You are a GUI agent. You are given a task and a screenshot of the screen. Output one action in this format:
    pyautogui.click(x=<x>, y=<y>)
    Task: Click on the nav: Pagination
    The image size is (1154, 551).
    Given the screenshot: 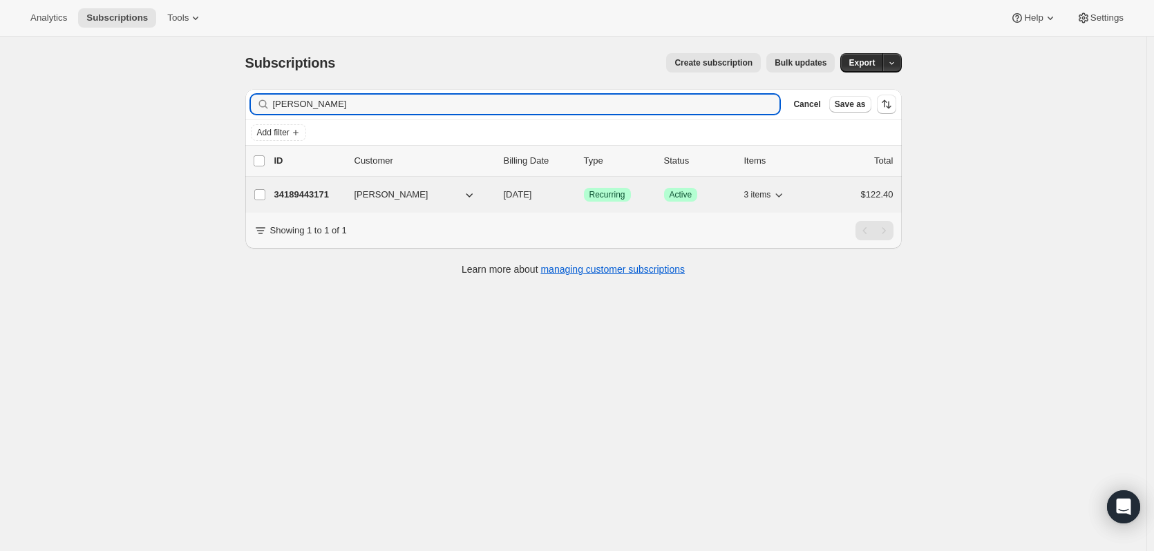 What is the action you would take?
    pyautogui.click(x=874, y=231)
    